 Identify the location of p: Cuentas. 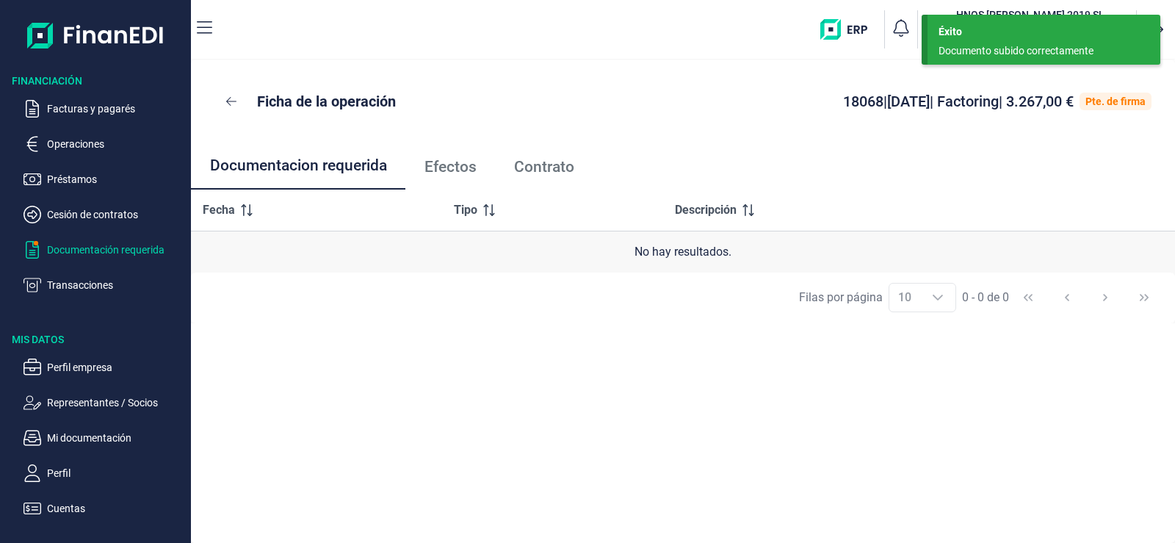
(116, 508).